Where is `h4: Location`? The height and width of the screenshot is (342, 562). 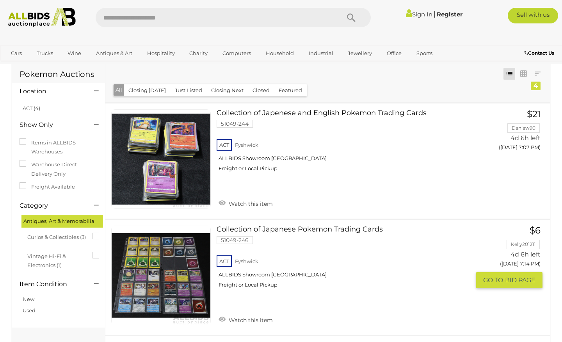
h4: Location is located at coordinates (51, 91).